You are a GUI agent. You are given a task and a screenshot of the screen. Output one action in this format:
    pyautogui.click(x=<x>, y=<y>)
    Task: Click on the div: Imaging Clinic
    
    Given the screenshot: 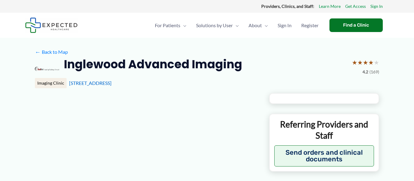 What is the action you would take?
    pyautogui.click(x=51, y=83)
    